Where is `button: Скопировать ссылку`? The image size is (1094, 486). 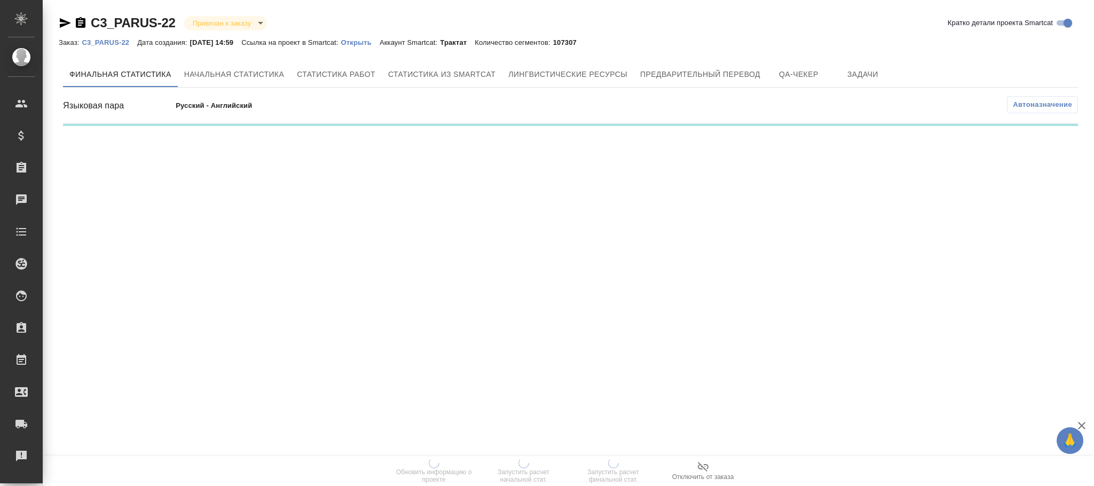 button: Скопировать ссылку is located at coordinates (81, 23).